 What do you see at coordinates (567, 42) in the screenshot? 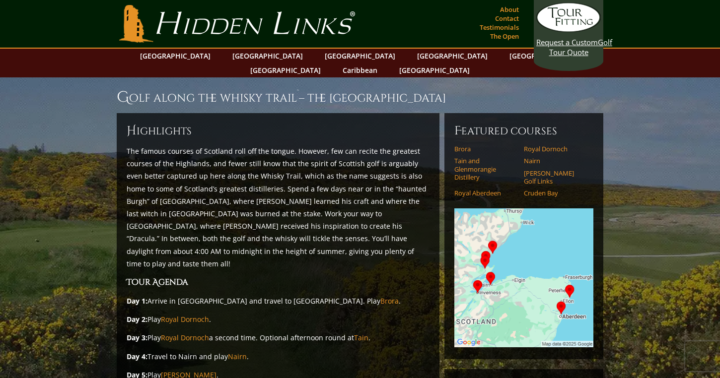
I see `span: Request a Custom` at bounding box center [567, 42].